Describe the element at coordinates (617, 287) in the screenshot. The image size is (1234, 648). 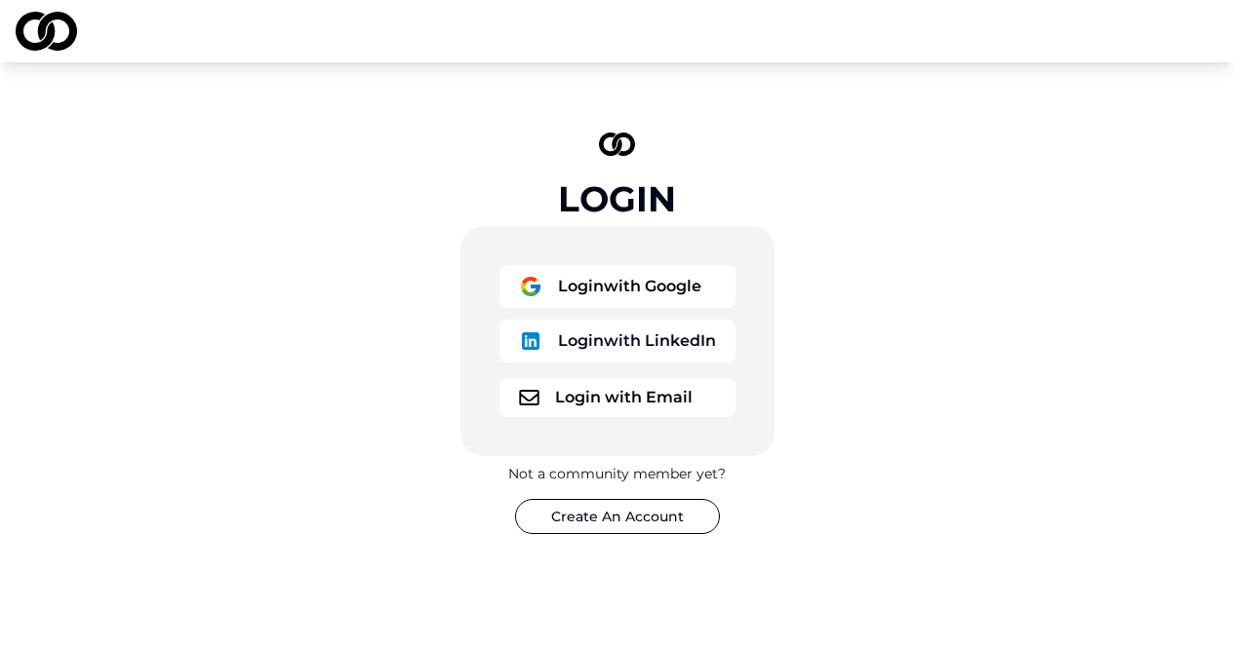
I see `button: logoLoginwith Google` at that location.